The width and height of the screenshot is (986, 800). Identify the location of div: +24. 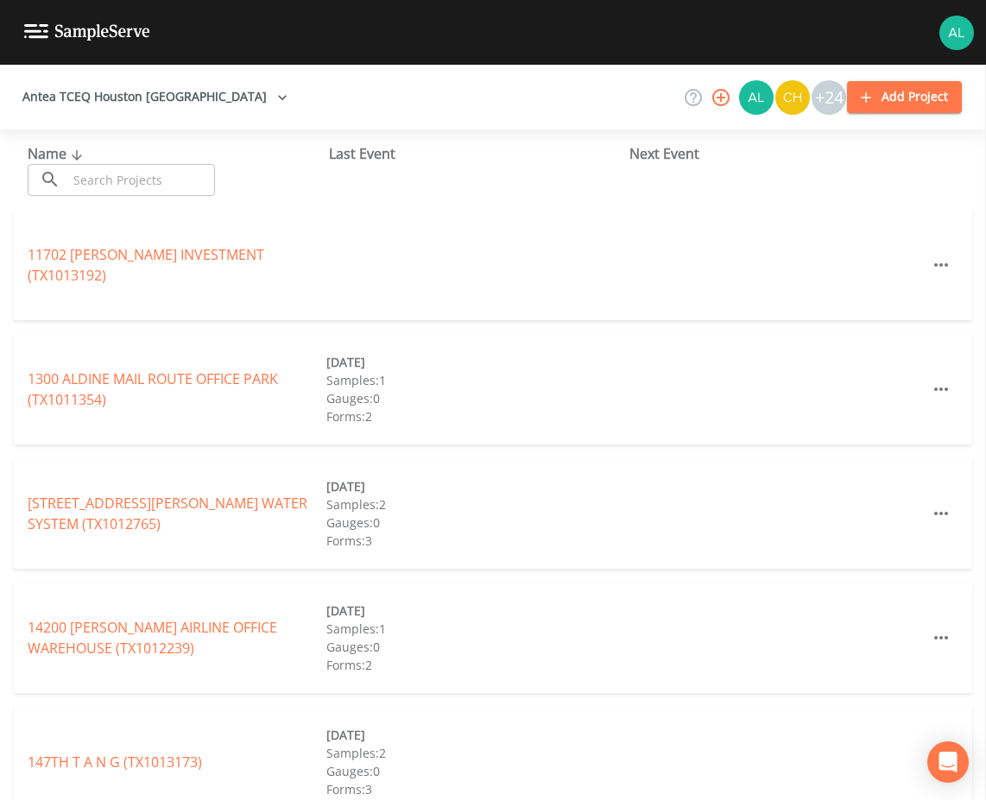
(829, 98).